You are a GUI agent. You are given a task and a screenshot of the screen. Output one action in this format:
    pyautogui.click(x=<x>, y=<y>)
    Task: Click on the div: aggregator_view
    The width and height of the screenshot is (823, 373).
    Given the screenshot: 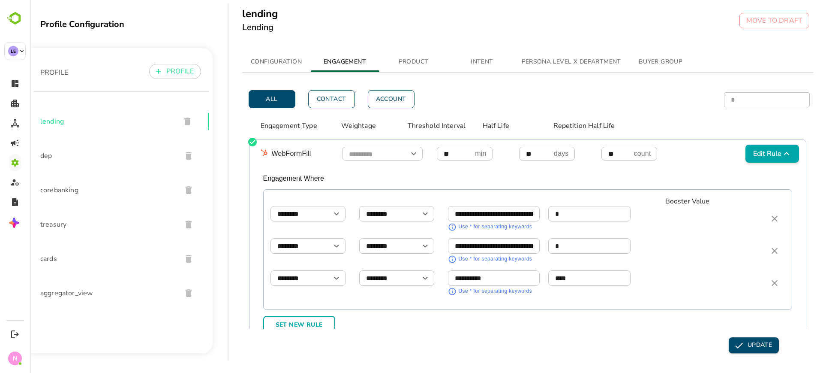 What is the action you would take?
    pyautogui.click(x=91, y=293)
    